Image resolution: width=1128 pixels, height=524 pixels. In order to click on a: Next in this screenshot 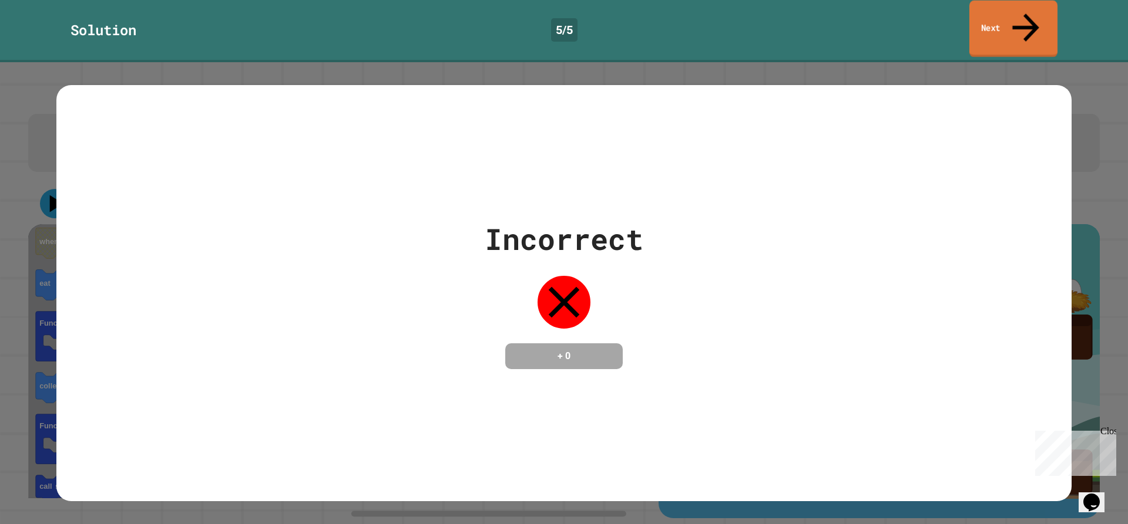, I will do `click(1013, 29)`.